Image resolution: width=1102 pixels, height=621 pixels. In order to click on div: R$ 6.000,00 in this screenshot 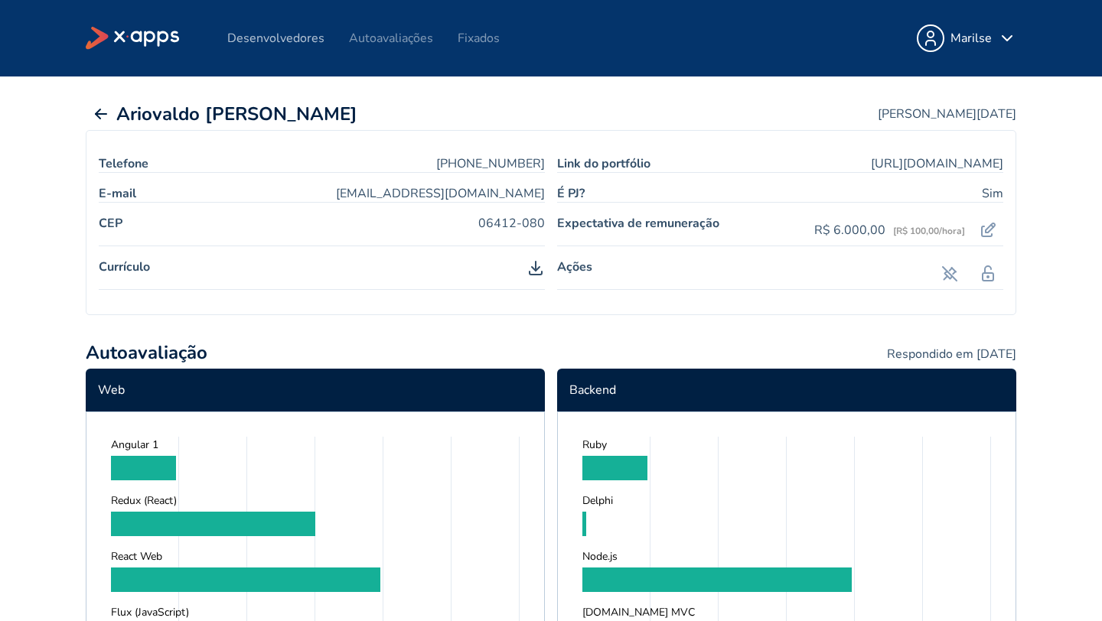, I will do `click(889, 230)`.